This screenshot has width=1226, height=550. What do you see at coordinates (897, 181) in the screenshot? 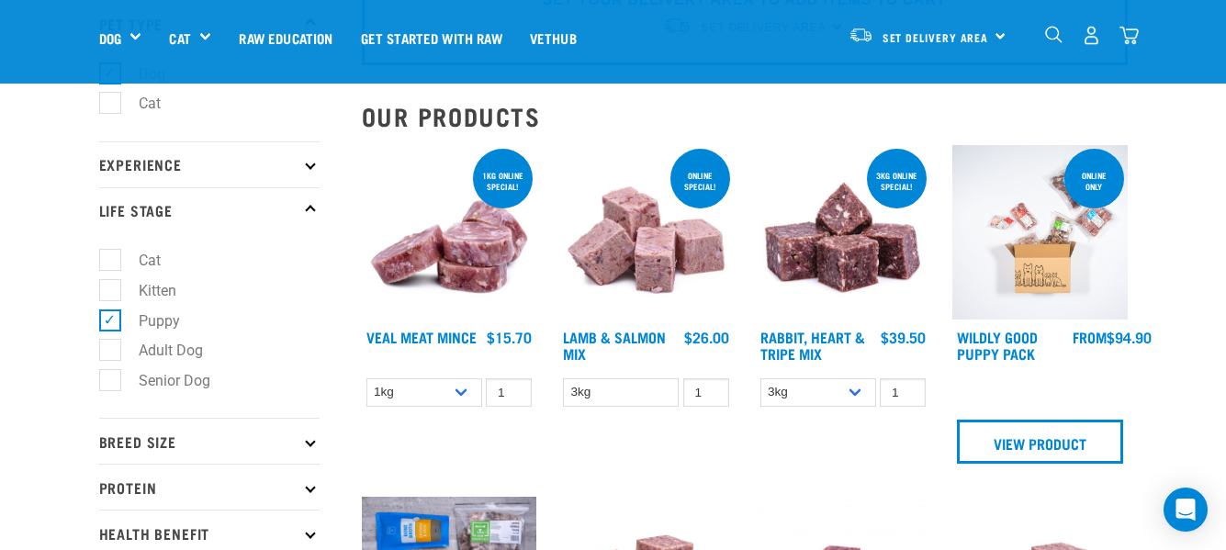
I see `div: 3kg online special!` at bounding box center [897, 181].